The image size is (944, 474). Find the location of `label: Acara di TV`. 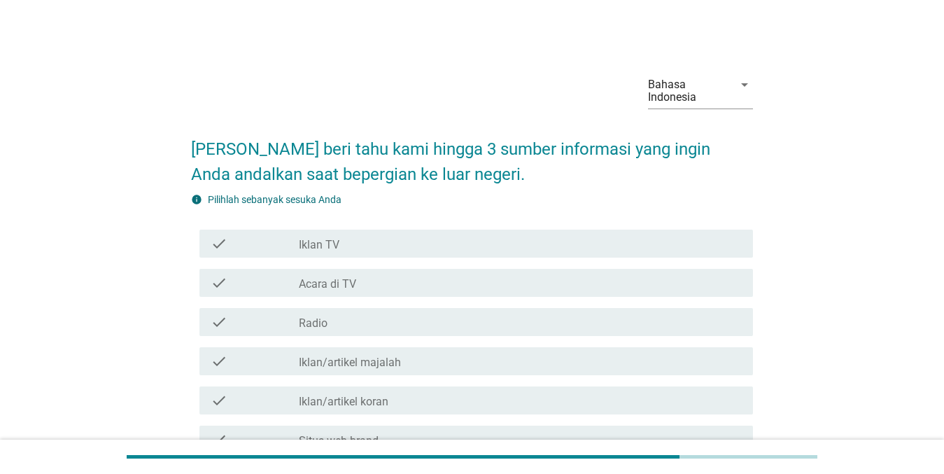

label: Acara di TV is located at coordinates (327, 284).